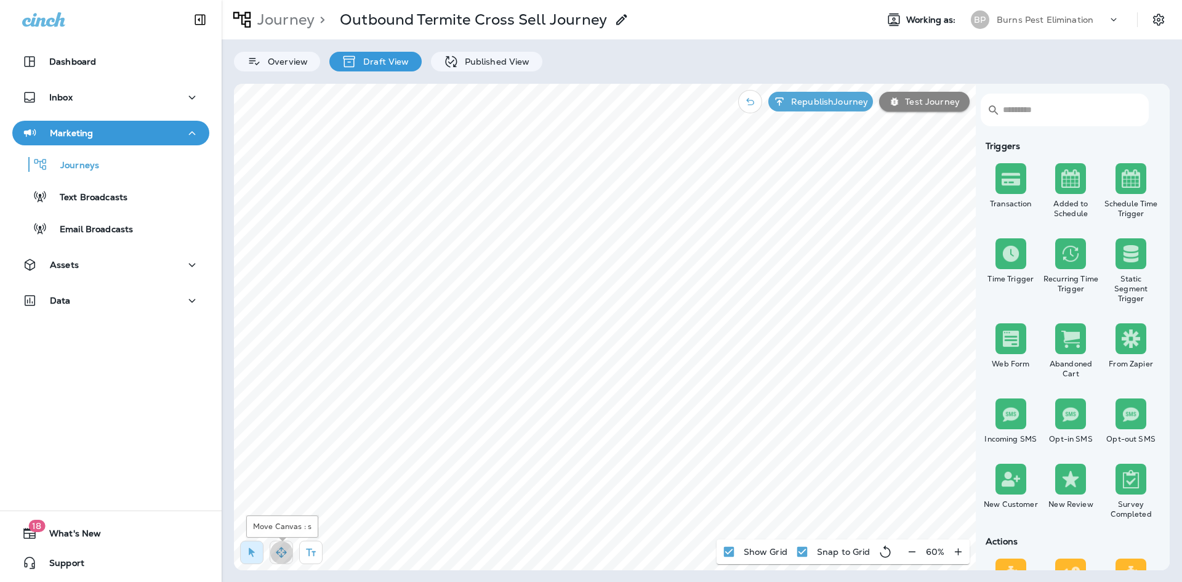 This screenshot has height=582, width=1182. Describe the element at coordinates (383, 62) in the screenshot. I see `p: Draft View` at that location.